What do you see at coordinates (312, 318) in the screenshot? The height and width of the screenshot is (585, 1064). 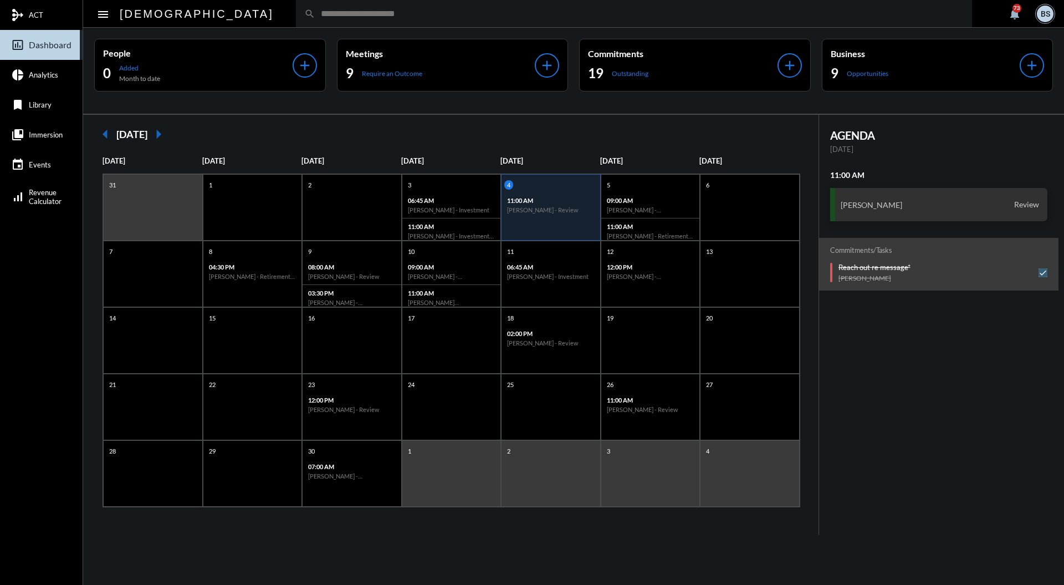 I see `p: 16` at bounding box center [312, 318].